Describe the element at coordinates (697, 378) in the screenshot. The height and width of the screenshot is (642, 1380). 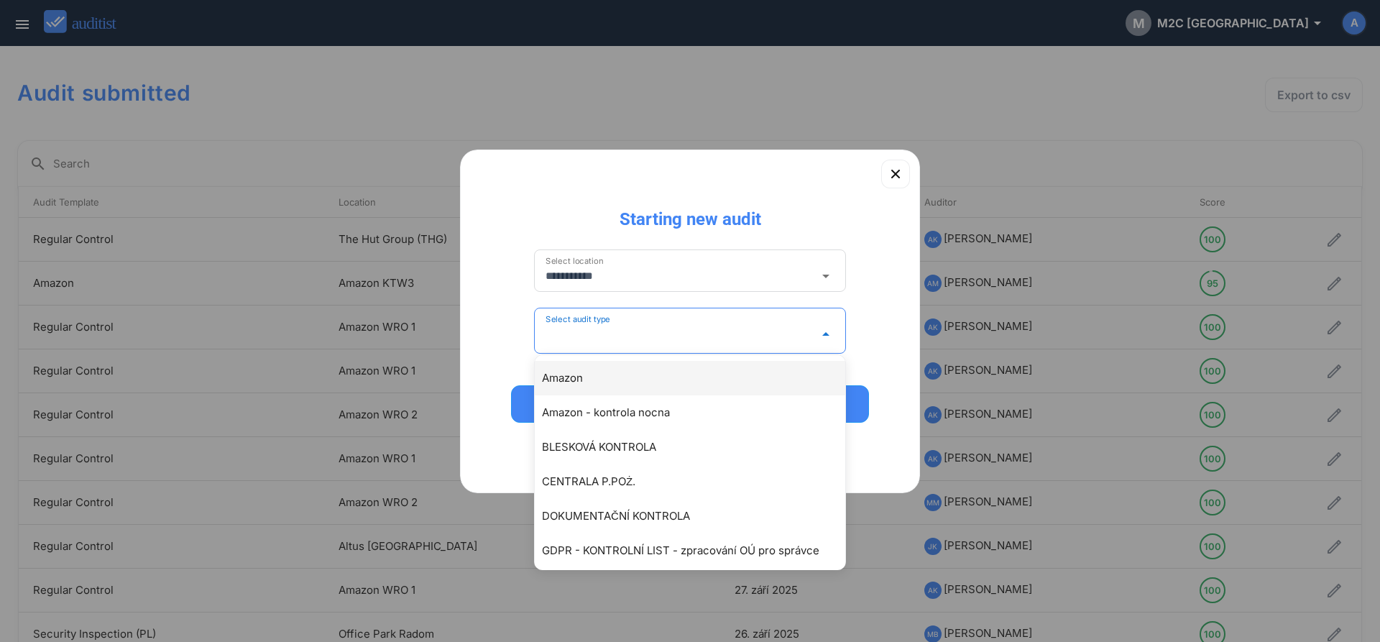
I see `div: Amazon` at that location.